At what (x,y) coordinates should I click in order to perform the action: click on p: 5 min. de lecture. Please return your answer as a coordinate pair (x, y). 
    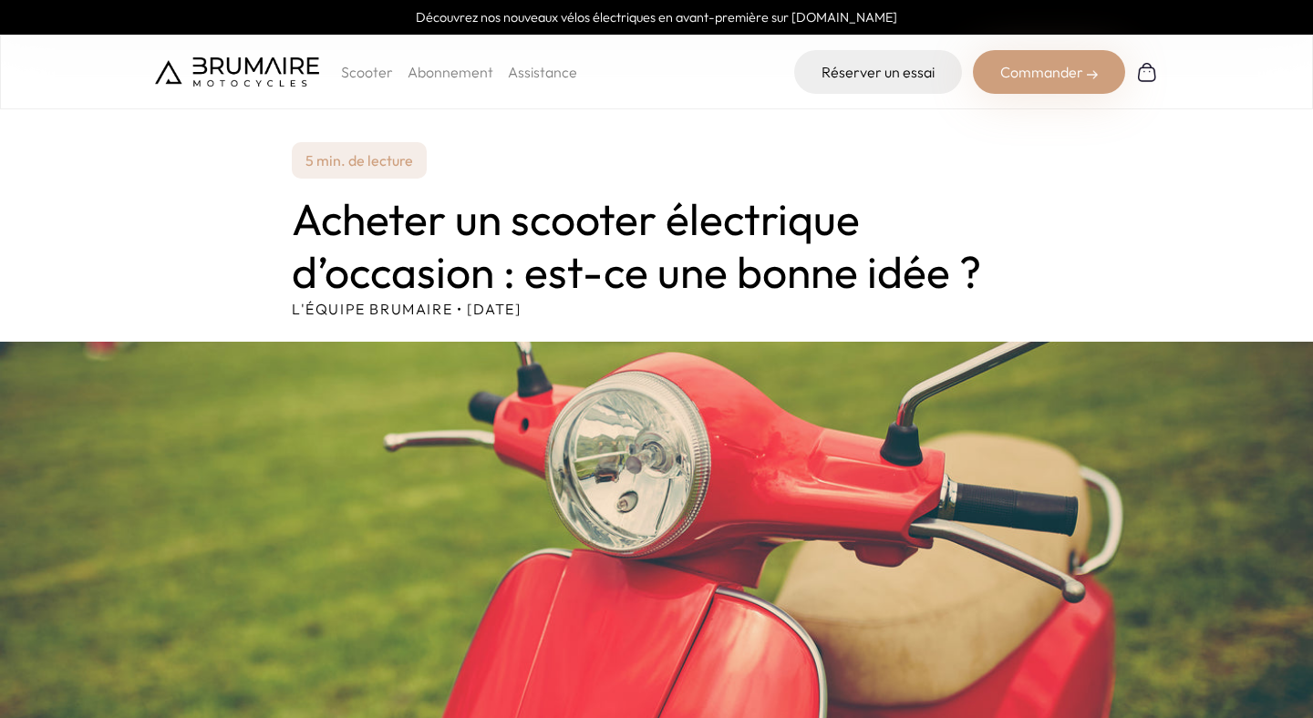
    Looking at the image, I should click on (359, 160).